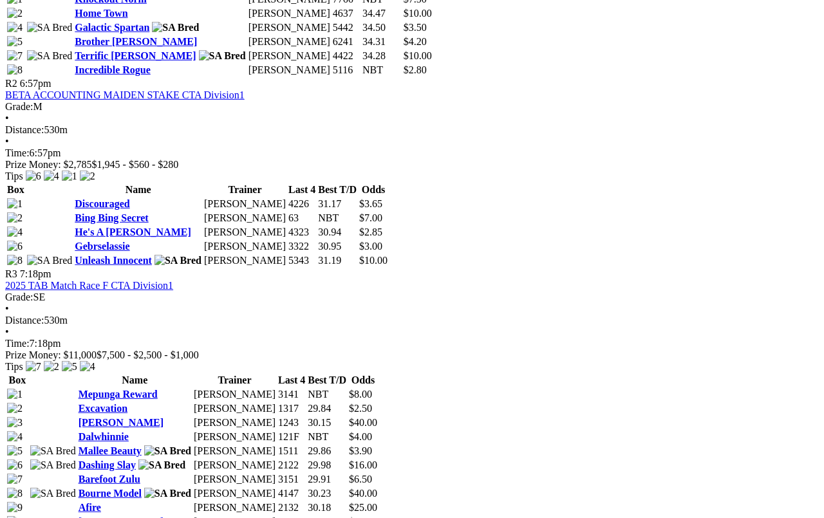 Image resolution: width=824 pixels, height=518 pixels. Describe the element at coordinates (292, 395) in the screenshot. I see `td: 3141` at that location.